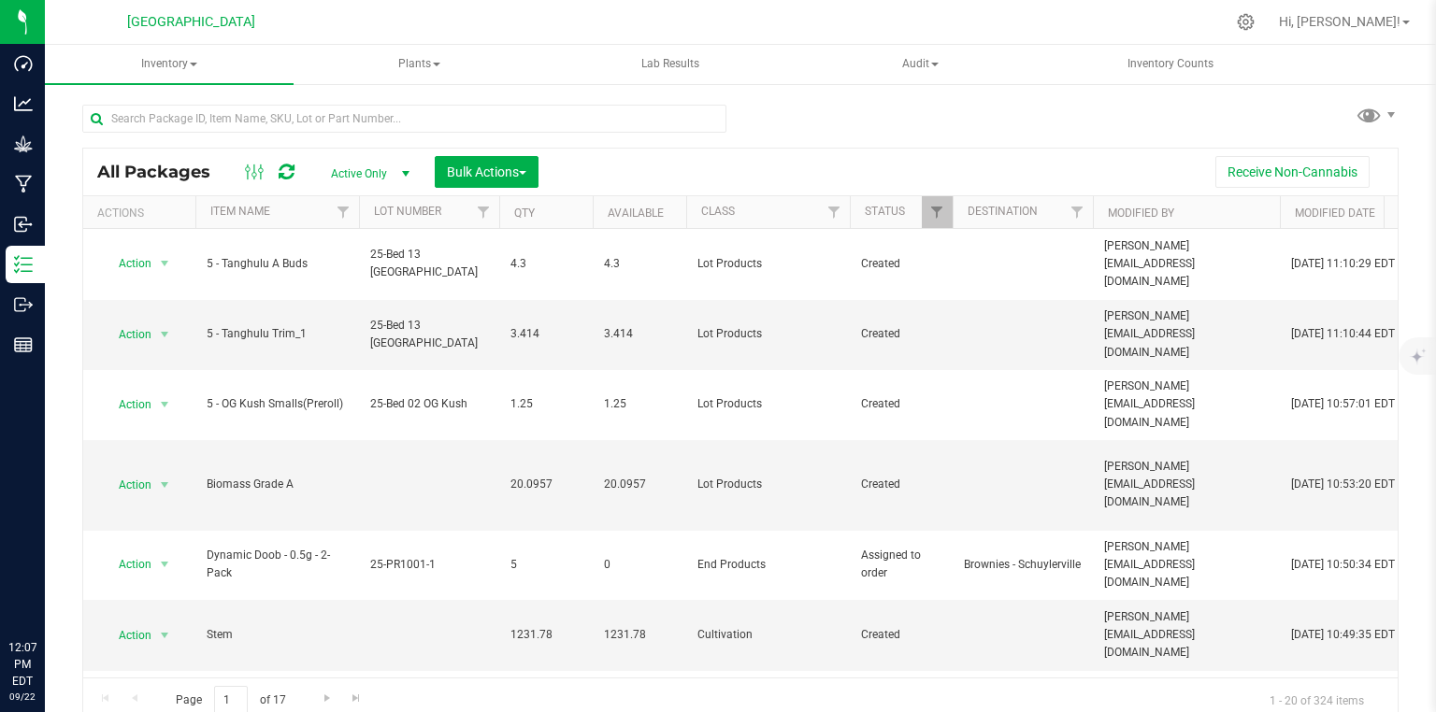 This screenshot has height=712, width=1436. What do you see at coordinates (23, 104) in the screenshot?
I see `inline-svg: Analytics` at bounding box center [23, 104].